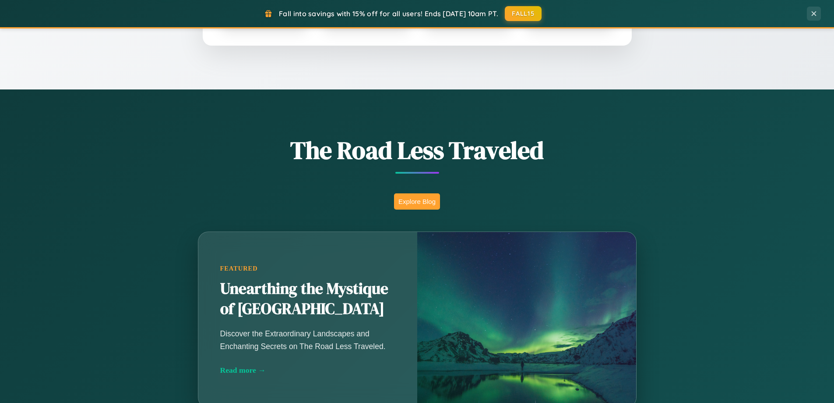  Describe the element at coordinates (308, 370) in the screenshot. I see `div: Read more →` at that location.